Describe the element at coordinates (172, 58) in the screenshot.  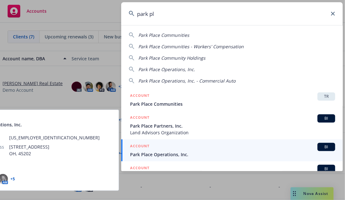
I see `span: Park Place Community Holdings` at that location.